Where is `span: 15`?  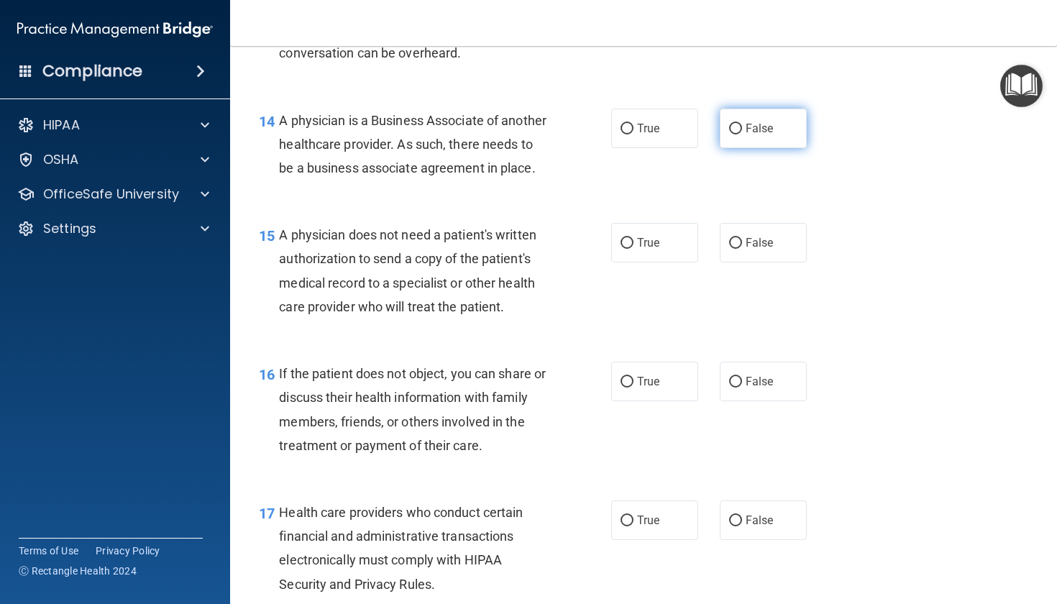
span: 15 is located at coordinates (267, 236).